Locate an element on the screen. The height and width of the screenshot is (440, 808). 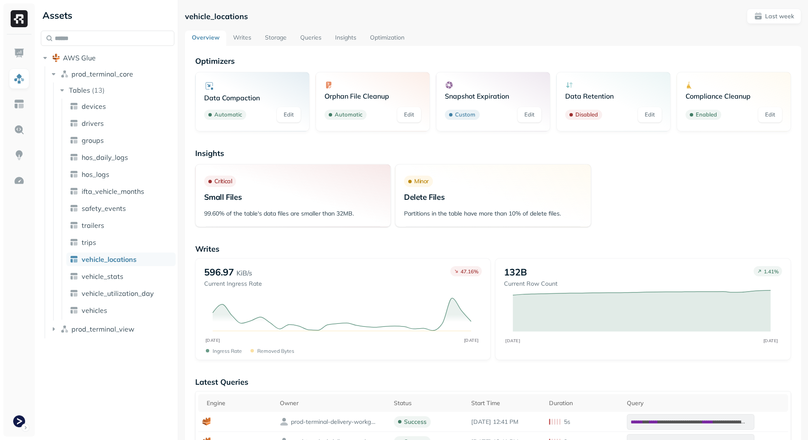
span: devices is located at coordinates (94, 106).